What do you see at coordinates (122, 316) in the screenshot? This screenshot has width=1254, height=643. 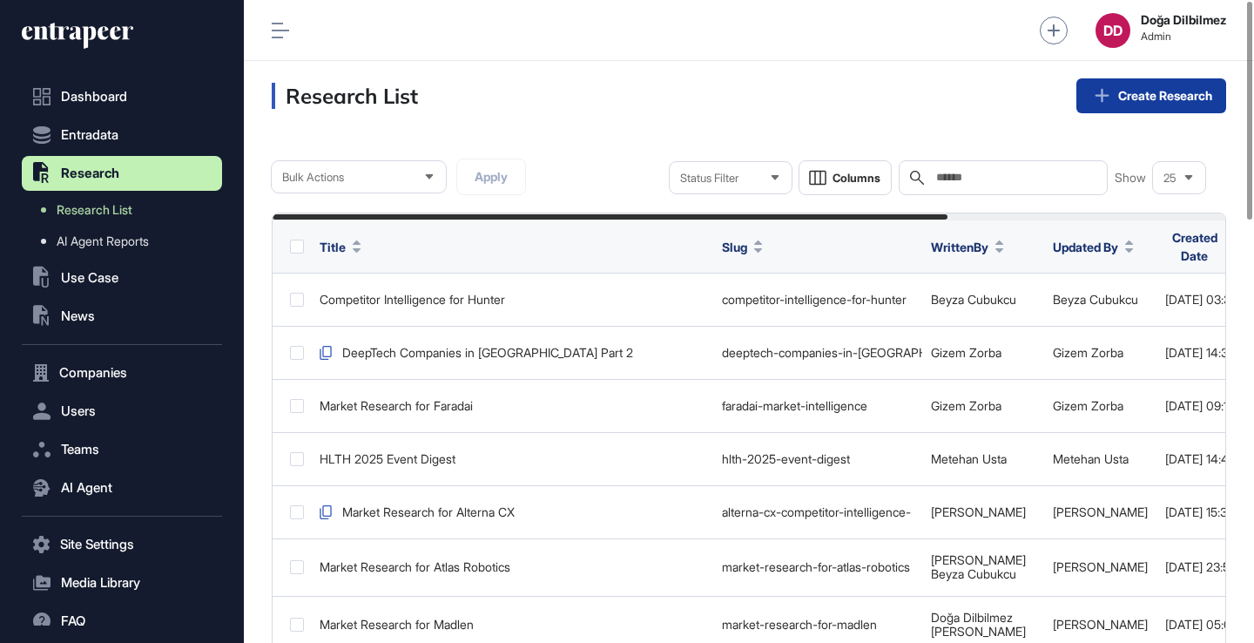 I see `button: News` at bounding box center [122, 316].